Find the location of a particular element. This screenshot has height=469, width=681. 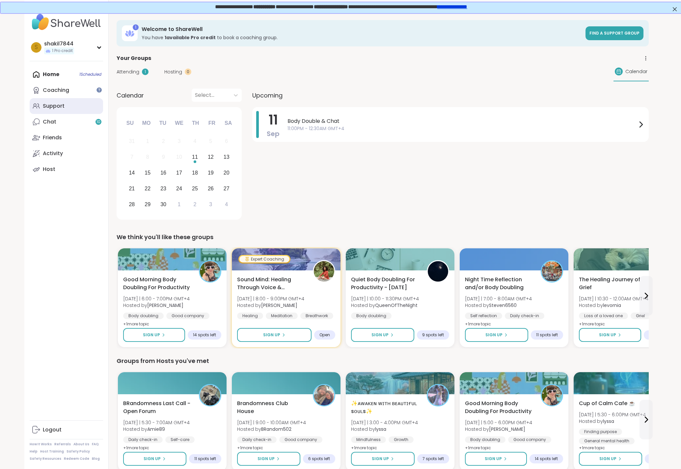

span: Good Morning Body Doubling For Productivity is located at coordinates (499, 407).